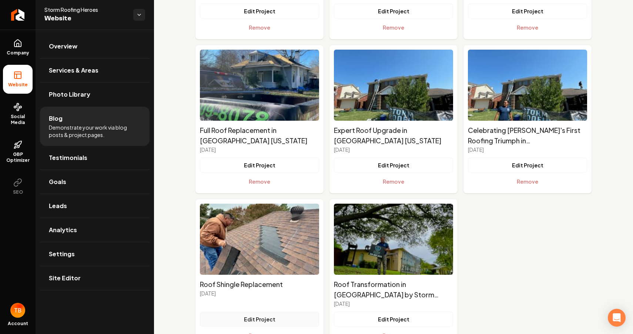 This screenshot has height=334, width=633. Describe the element at coordinates (393, 85) in the screenshot. I see `img: Expert Roof Upgrade in Arlington Texas's project image` at that location.